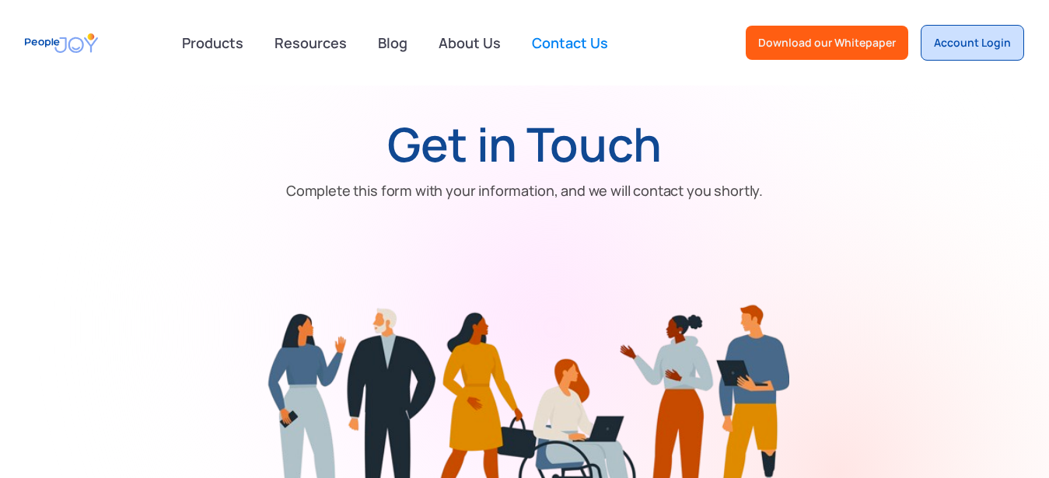 This screenshot has height=478, width=1049. What do you see at coordinates (972, 43) in the screenshot?
I see `div: Account Login` at bounding box center [972, 43].